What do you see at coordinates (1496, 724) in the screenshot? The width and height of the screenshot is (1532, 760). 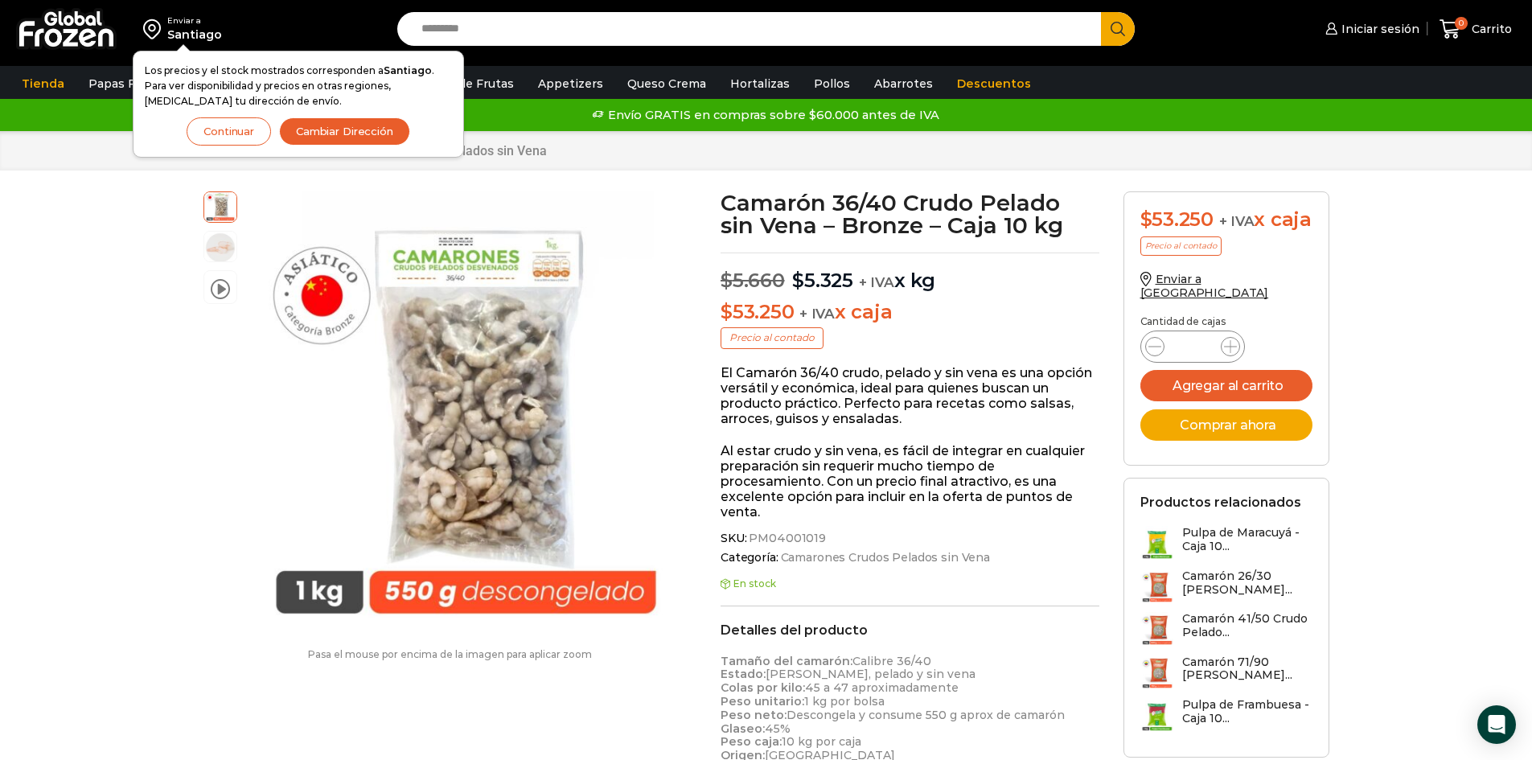 I see `div: Open Intercom Messenger` at bounding box center [1496, 724].